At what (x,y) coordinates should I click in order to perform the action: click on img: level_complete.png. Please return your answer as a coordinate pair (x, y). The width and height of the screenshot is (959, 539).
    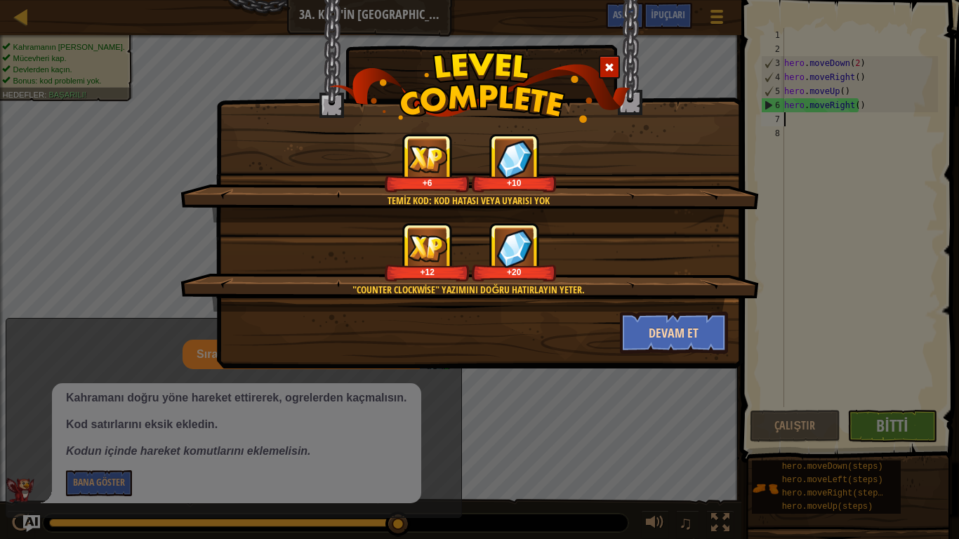
    Looking at the image, I should click on (480, 87).